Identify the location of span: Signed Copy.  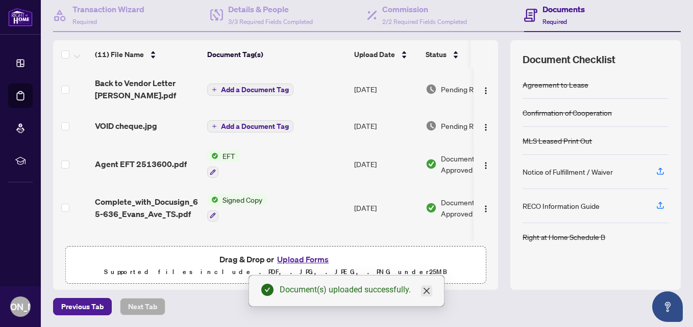
(242, 200).